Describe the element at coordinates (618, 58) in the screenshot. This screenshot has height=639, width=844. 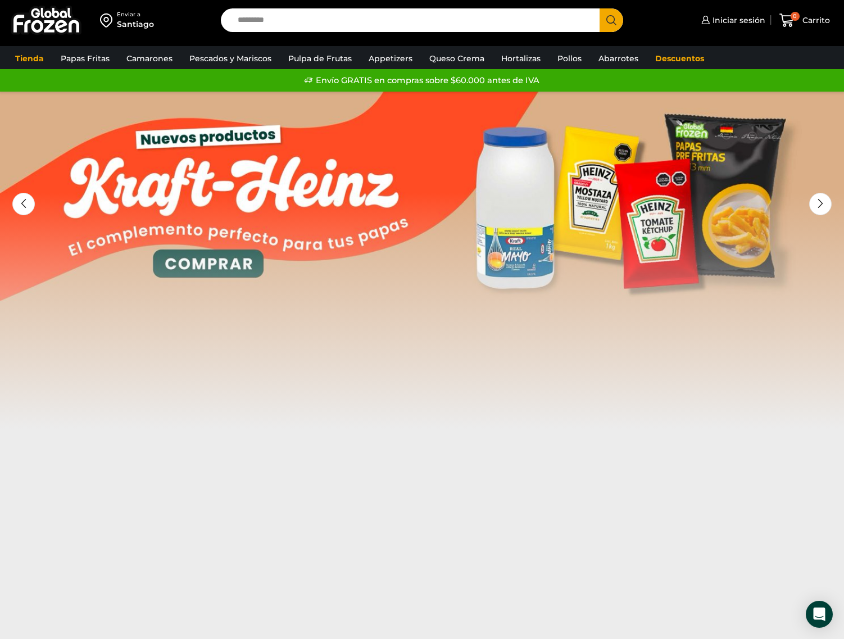
I see `a: Abarrotes` at that location.